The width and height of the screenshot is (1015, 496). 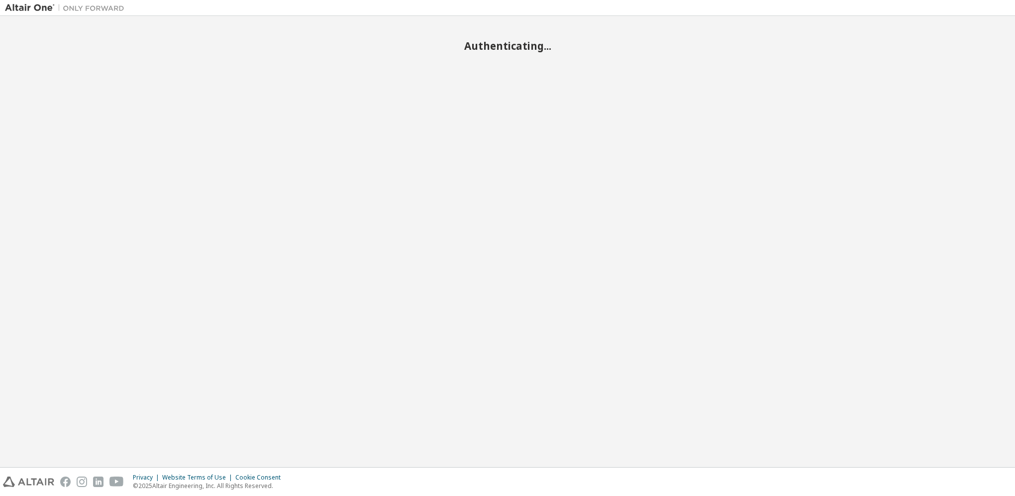 What do you see at coordinates (508, 46) in the screenshot?
I see `h2: Authenticating...` at bounding box center [508, 46].